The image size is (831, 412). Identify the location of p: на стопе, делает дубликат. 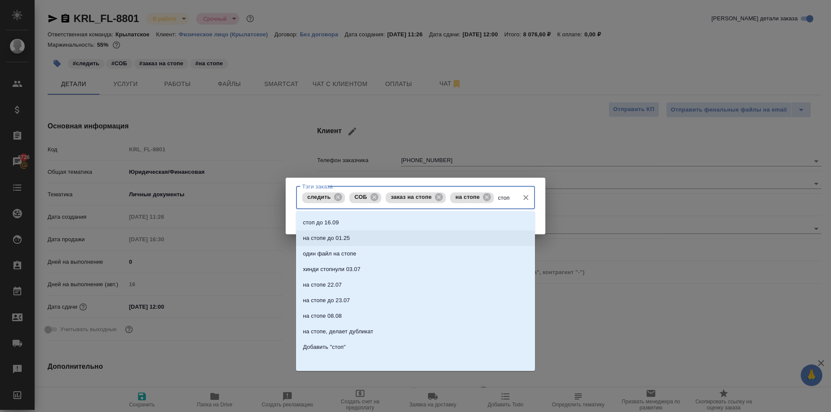
(338, 332).